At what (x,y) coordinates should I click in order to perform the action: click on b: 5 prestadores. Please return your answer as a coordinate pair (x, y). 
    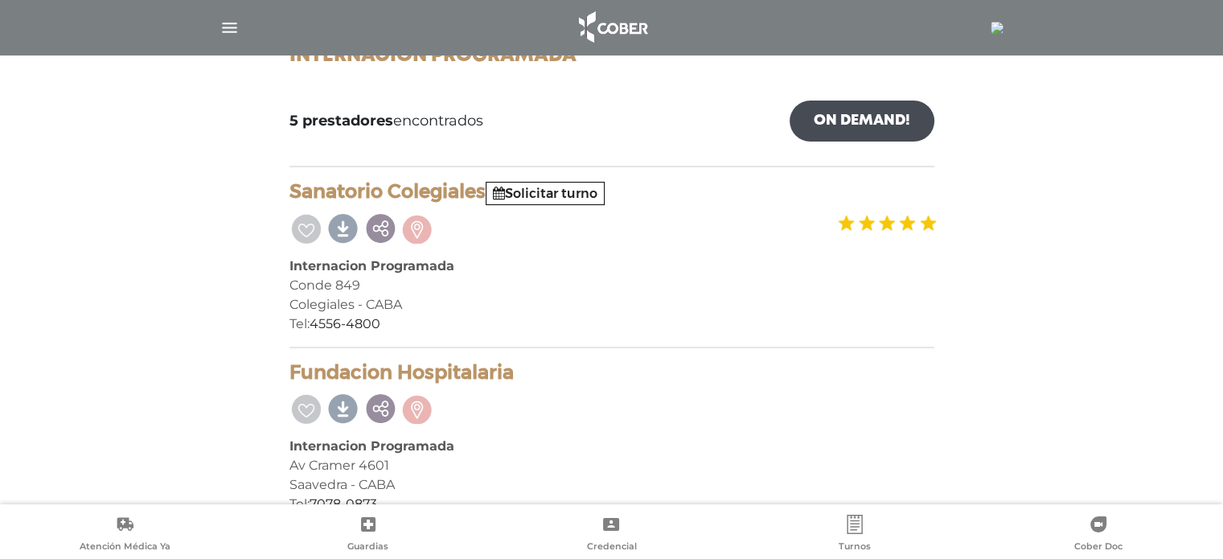
    Looking at the image, I should click on (341, 121).